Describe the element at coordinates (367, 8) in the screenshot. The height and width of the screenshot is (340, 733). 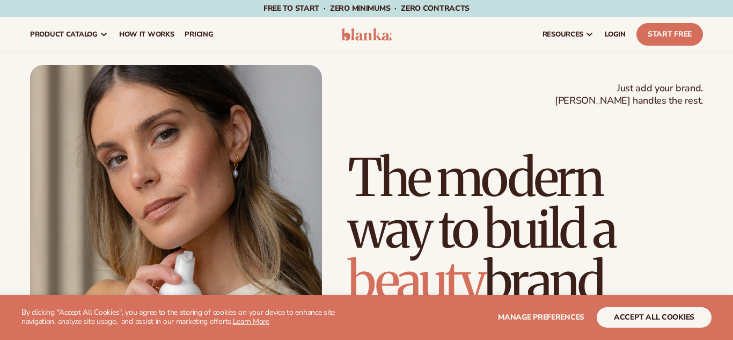
I see `span: Free to start · ZERO minimums · ZERO contracts` at that location.